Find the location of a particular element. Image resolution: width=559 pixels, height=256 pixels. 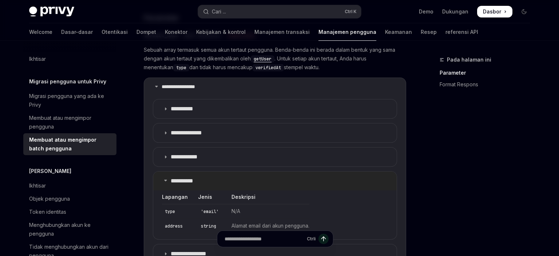

a: Objek pengguna is located at coordinates (70, 199).